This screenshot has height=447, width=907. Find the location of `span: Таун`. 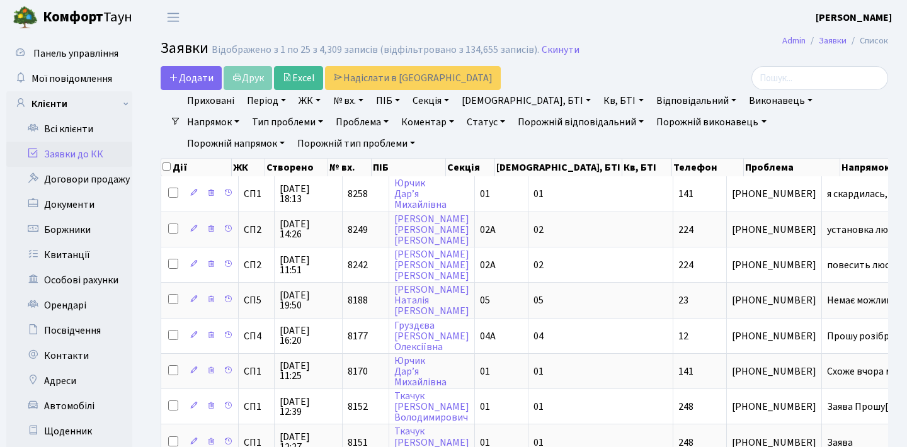

span: Таун is located at coordinates (88, 18).